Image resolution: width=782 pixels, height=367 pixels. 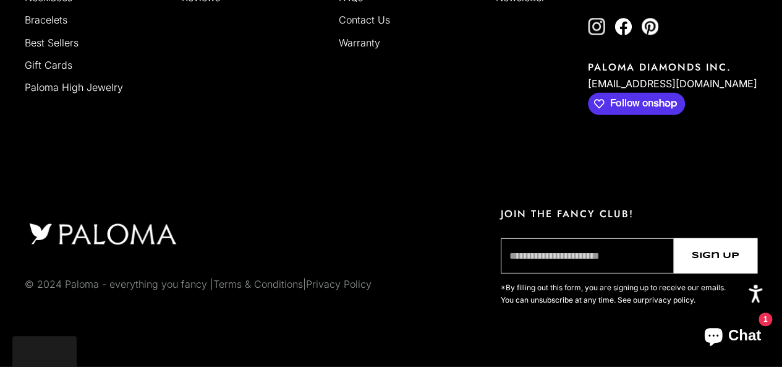 What do you see at coordinates (670, 299) in the screenshot?
I see `a: privacy policy.` at bounding box center [670, 299].